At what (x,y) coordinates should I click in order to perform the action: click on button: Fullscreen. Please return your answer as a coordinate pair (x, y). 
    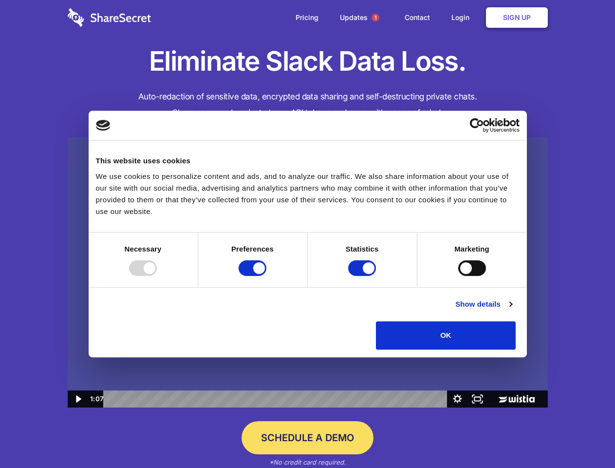
    Looking at the image, I should click on (477, 398).